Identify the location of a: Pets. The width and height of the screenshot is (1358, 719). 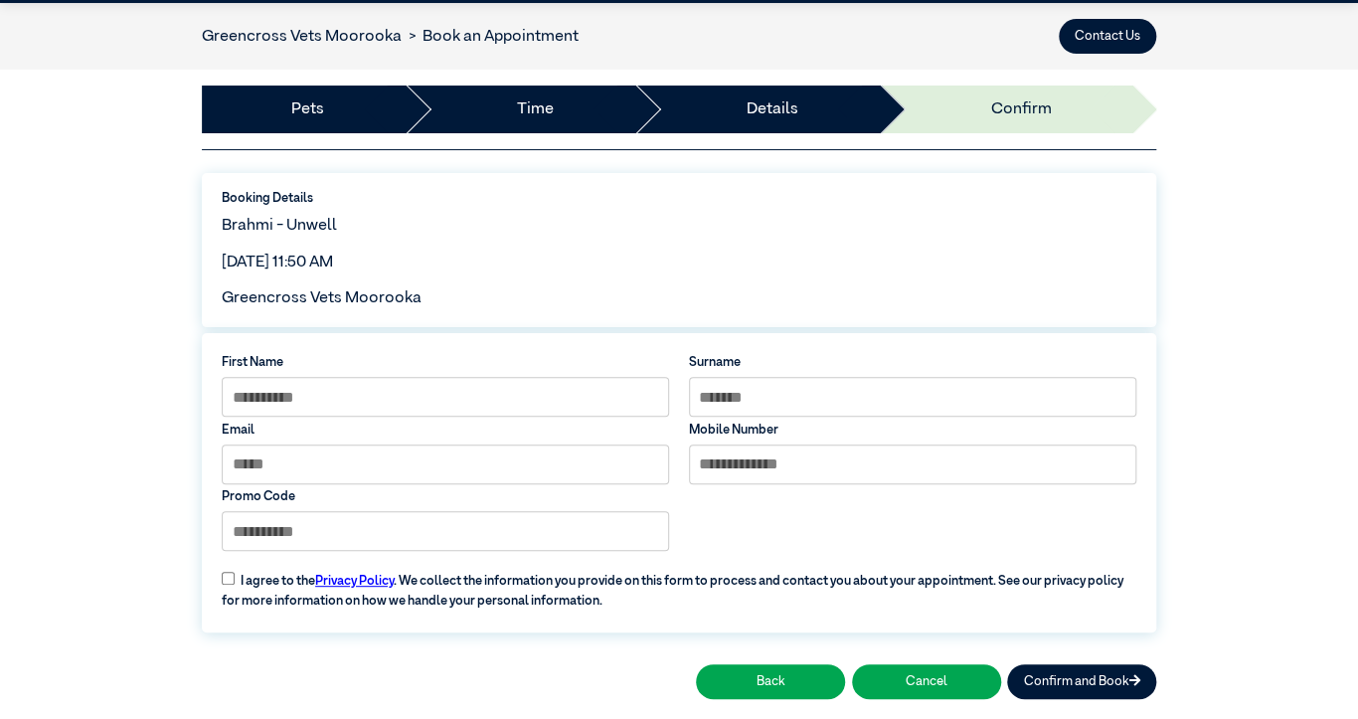
(307, 109).